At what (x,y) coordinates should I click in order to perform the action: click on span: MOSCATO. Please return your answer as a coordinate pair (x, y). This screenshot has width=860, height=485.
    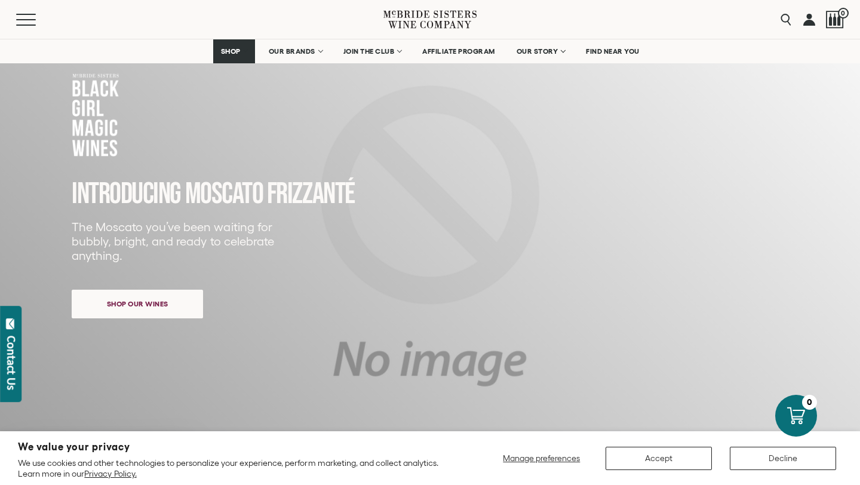
    Looking at the image, I should click on (224, 194).